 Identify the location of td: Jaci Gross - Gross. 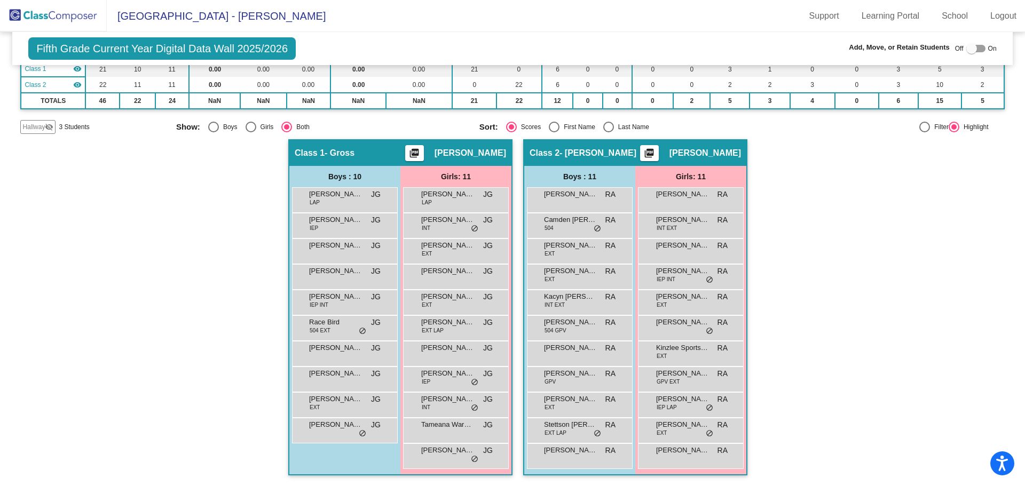
(53, 69).